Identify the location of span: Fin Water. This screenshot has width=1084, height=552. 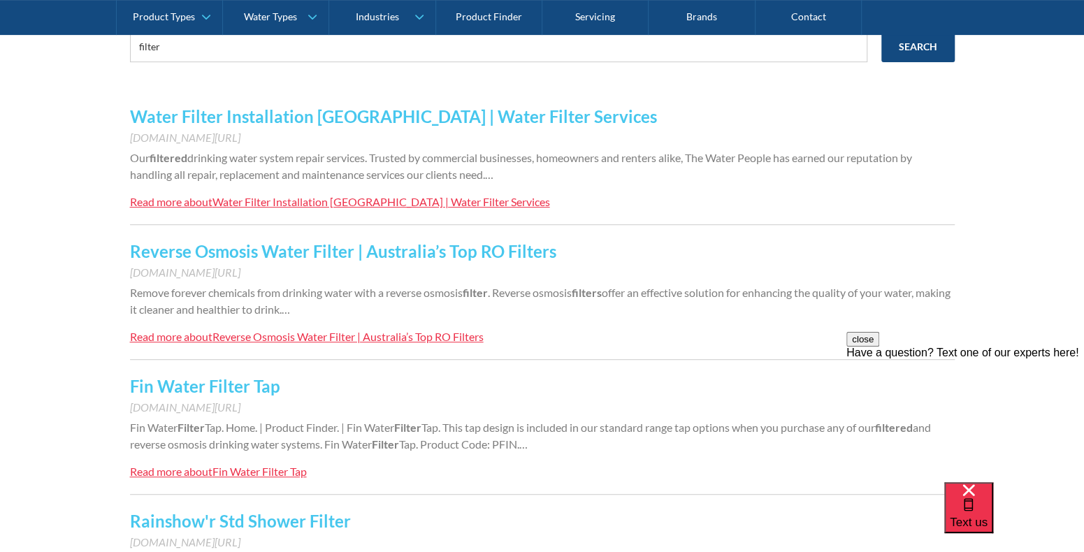
(154, 427).